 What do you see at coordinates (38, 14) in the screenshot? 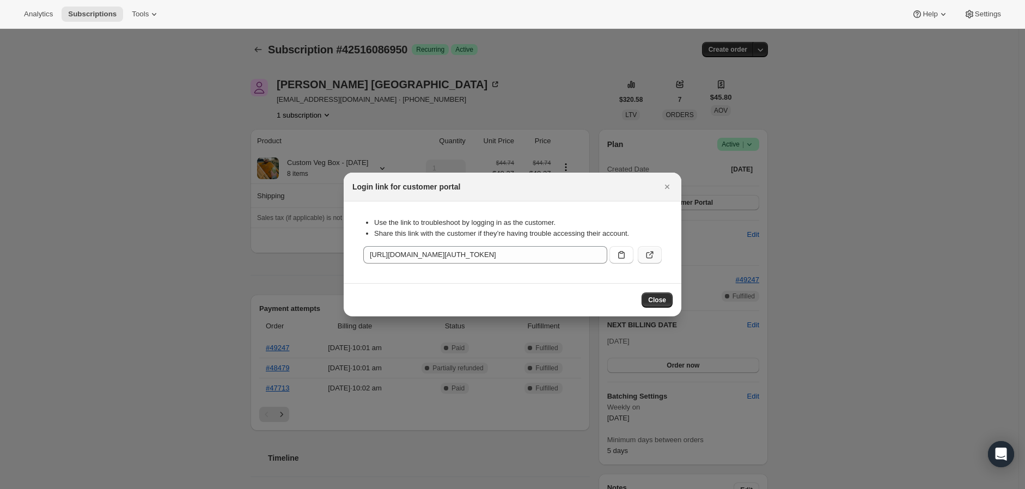
I see `button: Analytics` at bounding box center [38, 14].